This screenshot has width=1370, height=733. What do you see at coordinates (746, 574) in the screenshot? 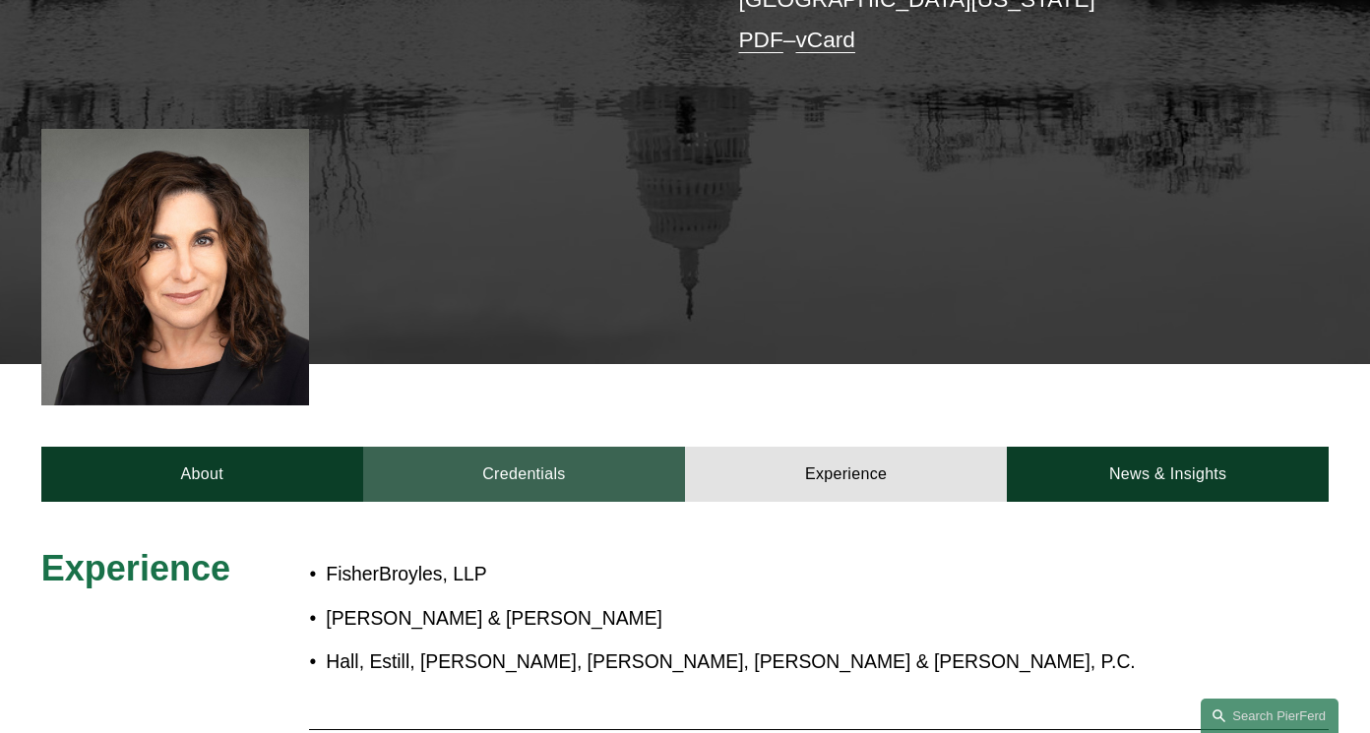
I see `p: FisherBroyles, LLP` at bounding box center [746, 574].